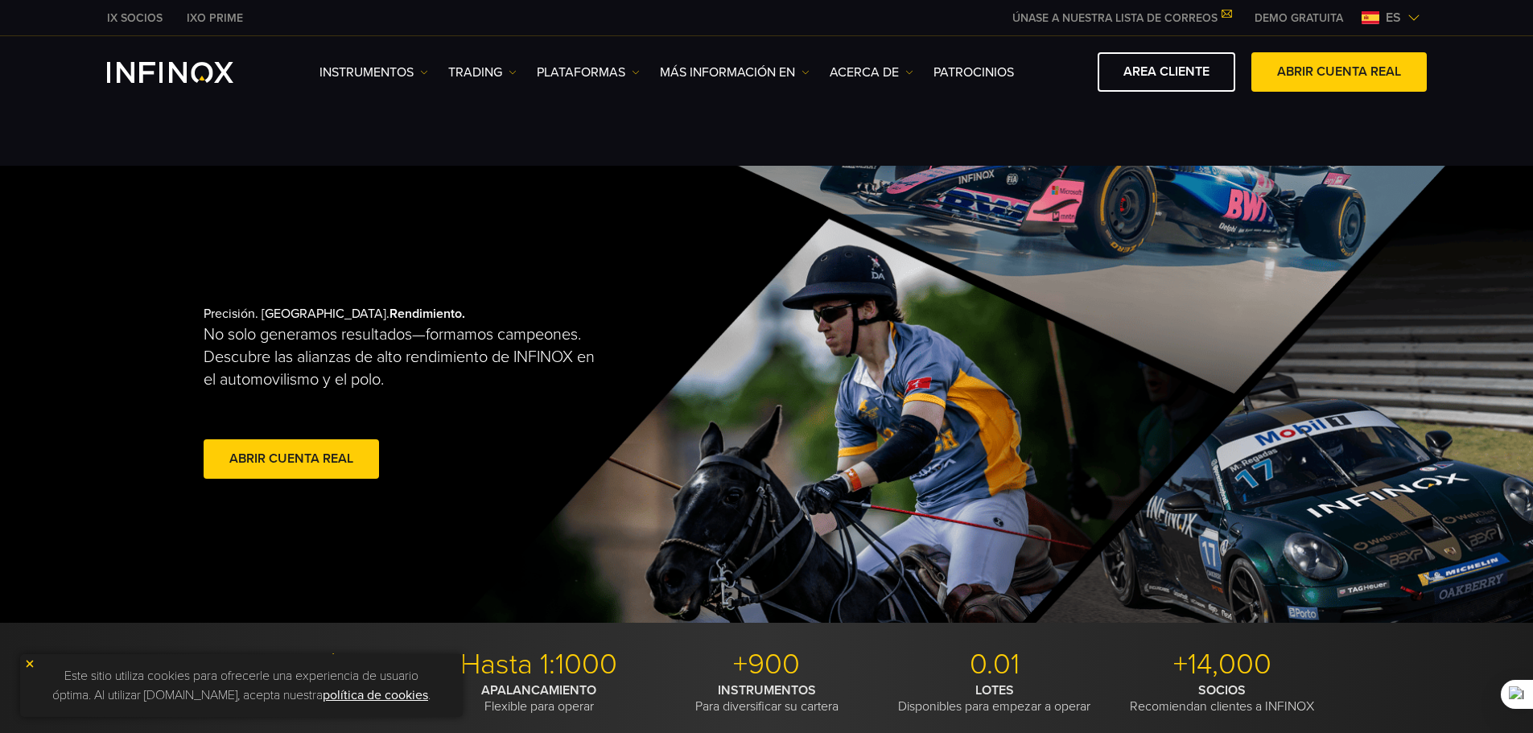 The width and height of the screenshot is (1533, 733). Describe the element at coordinates (311, 665) in the screenshot. I see `p: MT4/5` at that location.